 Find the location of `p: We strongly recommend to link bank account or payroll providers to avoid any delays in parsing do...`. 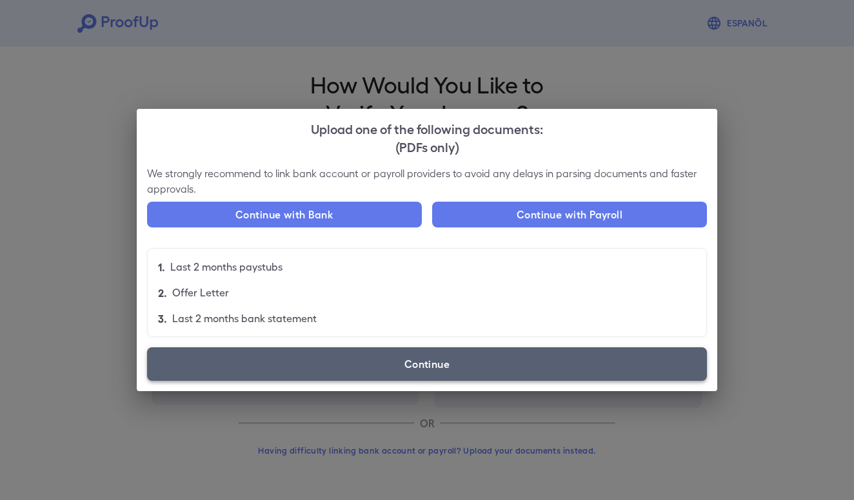

p: We strongly recommend to link bank account or payroll providers to avoid any delays in parsing do... is located at coordinates (427, 181).